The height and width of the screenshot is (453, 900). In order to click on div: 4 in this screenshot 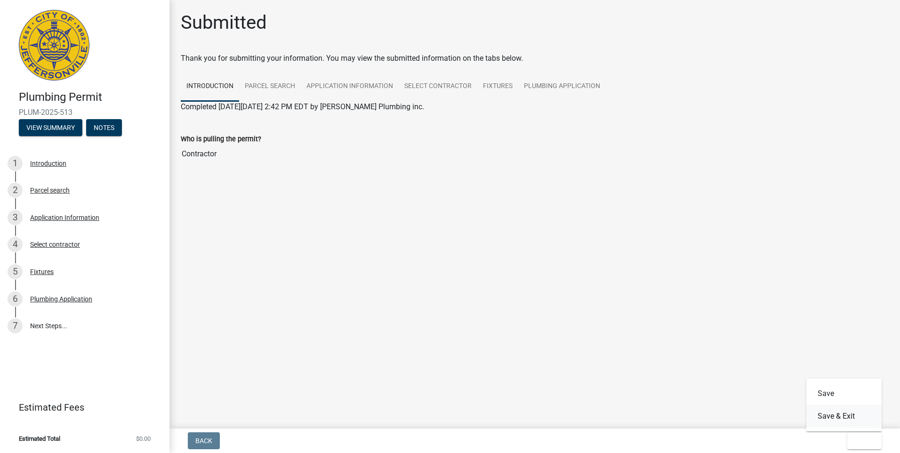, I will do `click(15, 244)`.